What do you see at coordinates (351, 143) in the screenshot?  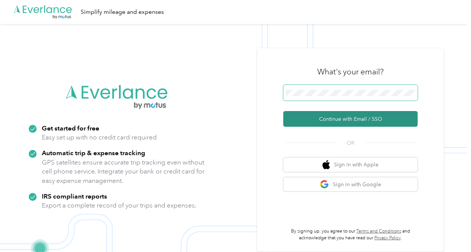 I see `span: OR` at bounding box center [351, 143].